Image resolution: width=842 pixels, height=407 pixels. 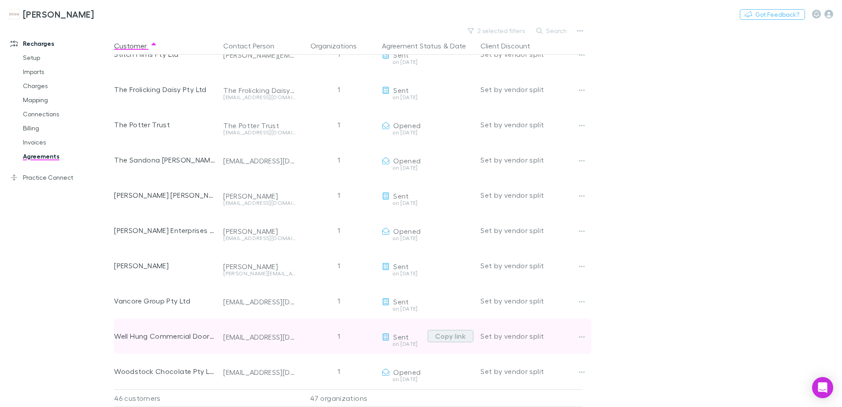 What do you see at coordinates (66, 156) in the screenshot?
I see `a: Agreements` at bounding box center [66, 156].